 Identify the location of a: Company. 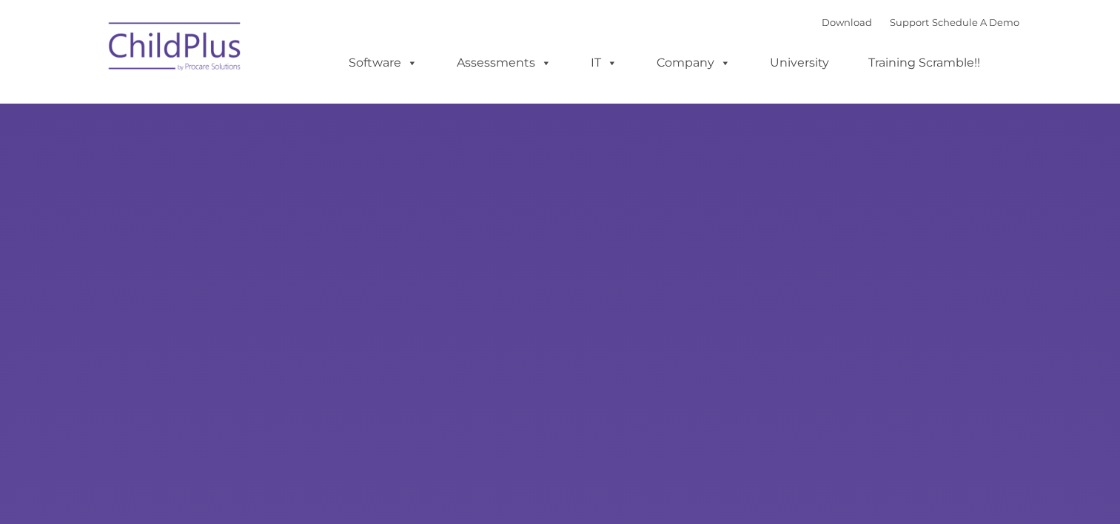
(694, 63).